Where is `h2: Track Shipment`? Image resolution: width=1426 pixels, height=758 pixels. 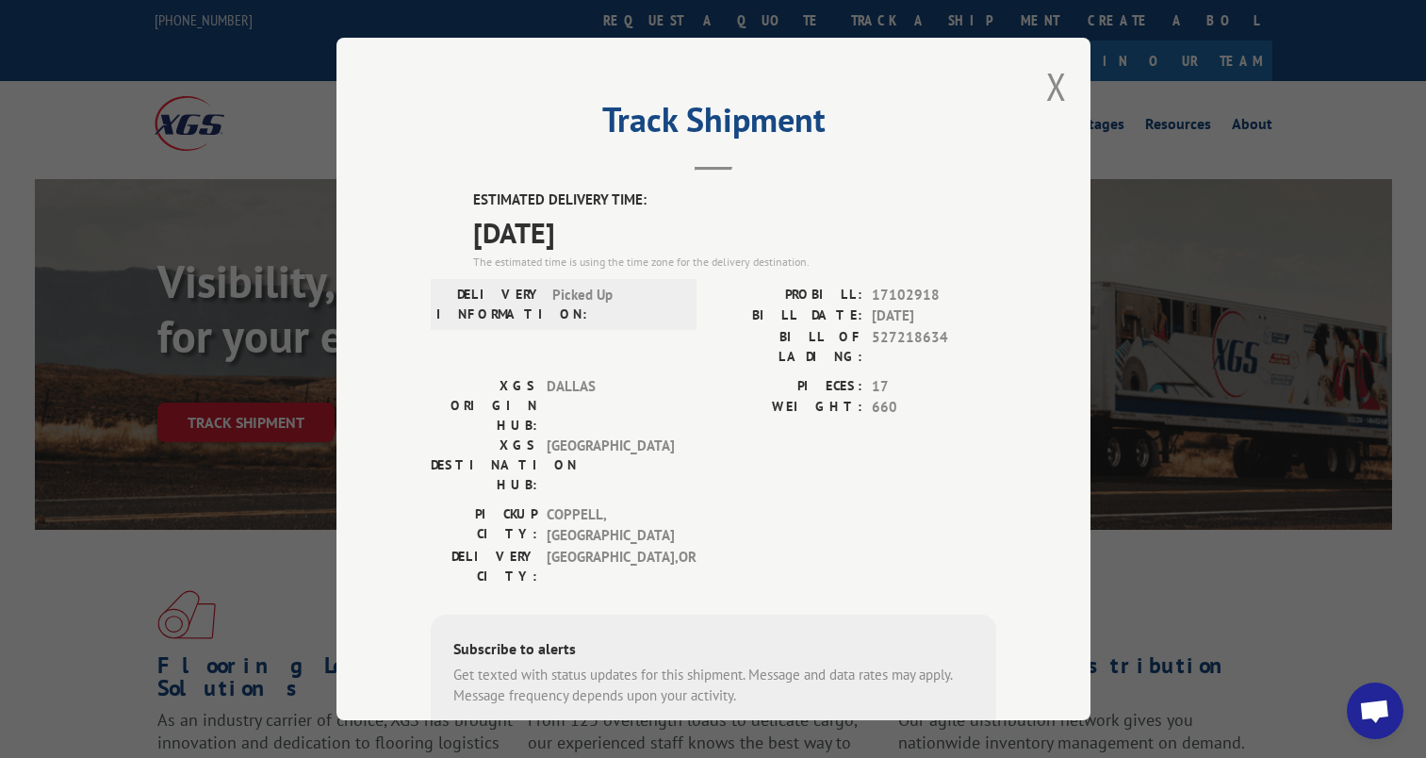 h2: Track Shipment is located at coordinates (714, 124).